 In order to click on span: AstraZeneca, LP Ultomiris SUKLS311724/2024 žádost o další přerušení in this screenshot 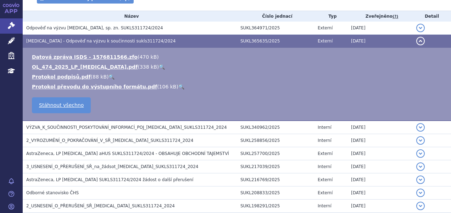, I will do `click(110, 180)`.